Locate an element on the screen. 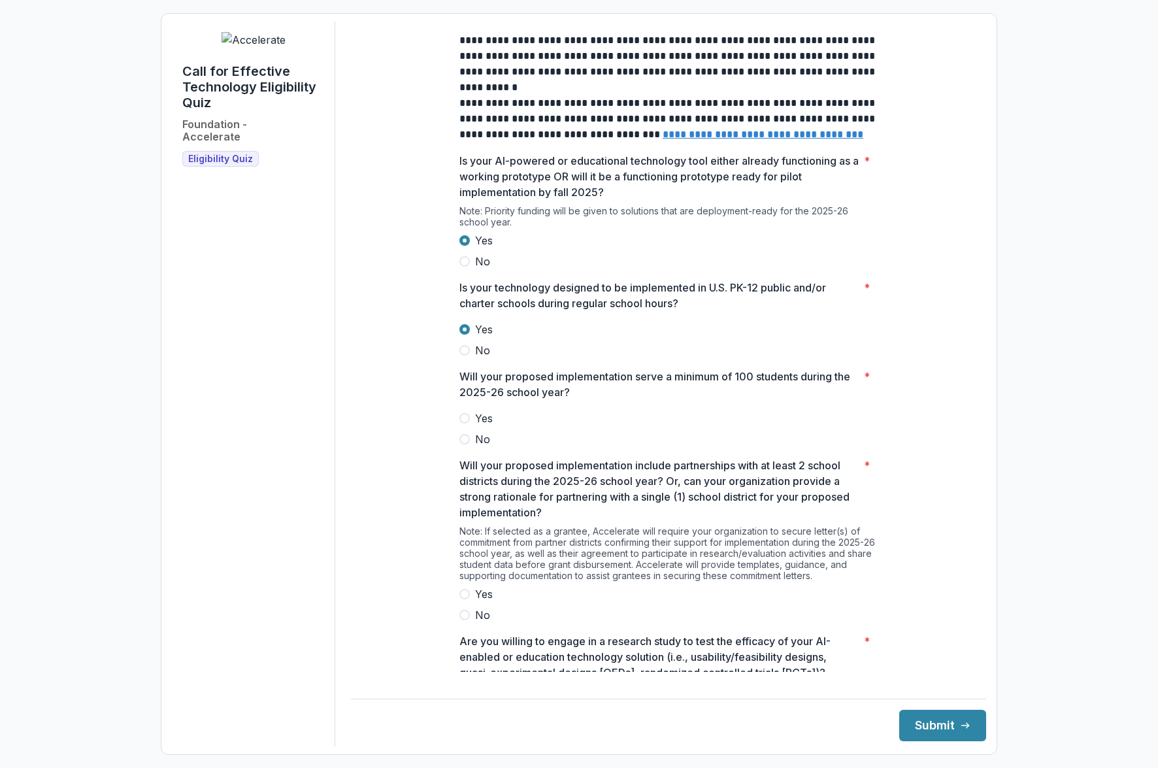 The height and width of the screenshot is (768, 1158). img: Accelerate is located at coordinates (254, 40).